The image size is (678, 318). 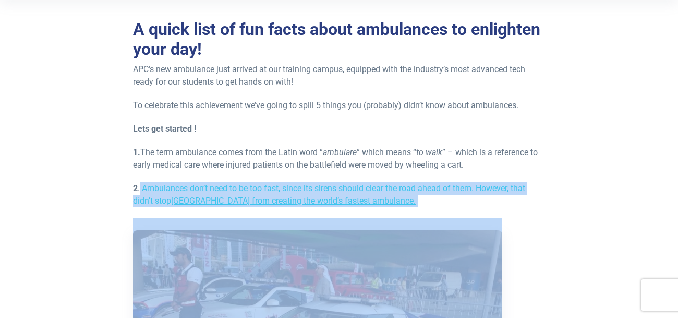 What do you see at coordinates (338, 195) in the screenshot?
I see `p: . Ambulances don’t need to be too fast, since its sirens should clear the road ahead of them. How...` at bounding box center [338, 195].